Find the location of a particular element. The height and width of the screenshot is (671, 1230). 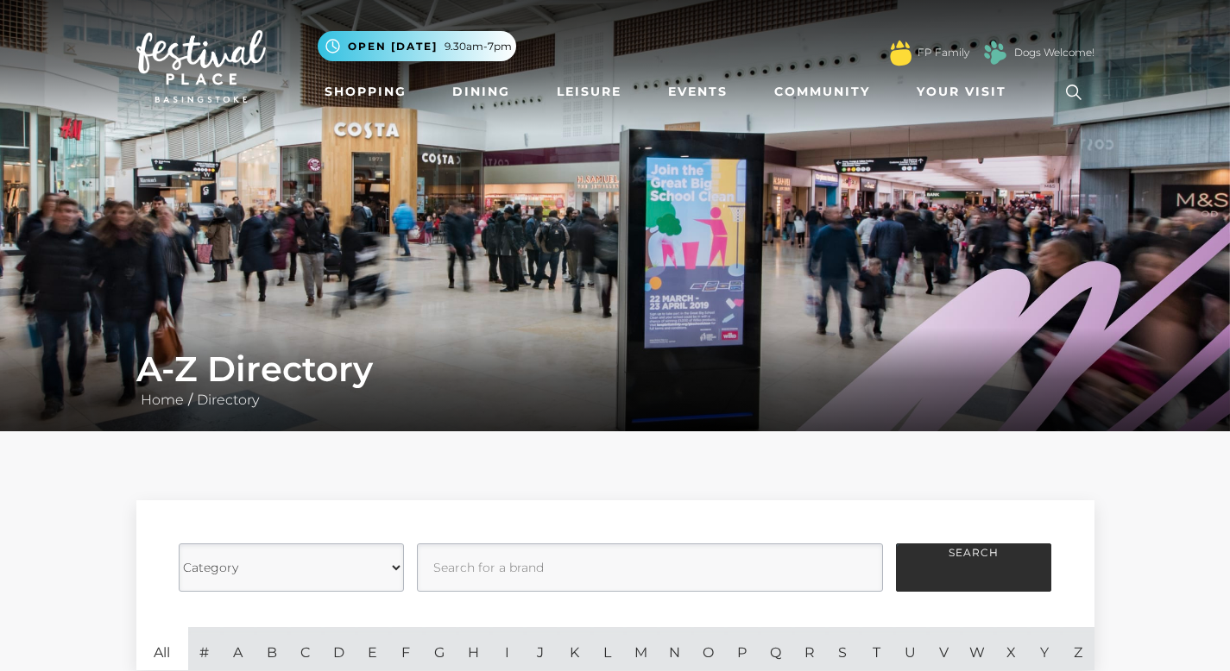

a: Q is located at coordinates (775, 649).